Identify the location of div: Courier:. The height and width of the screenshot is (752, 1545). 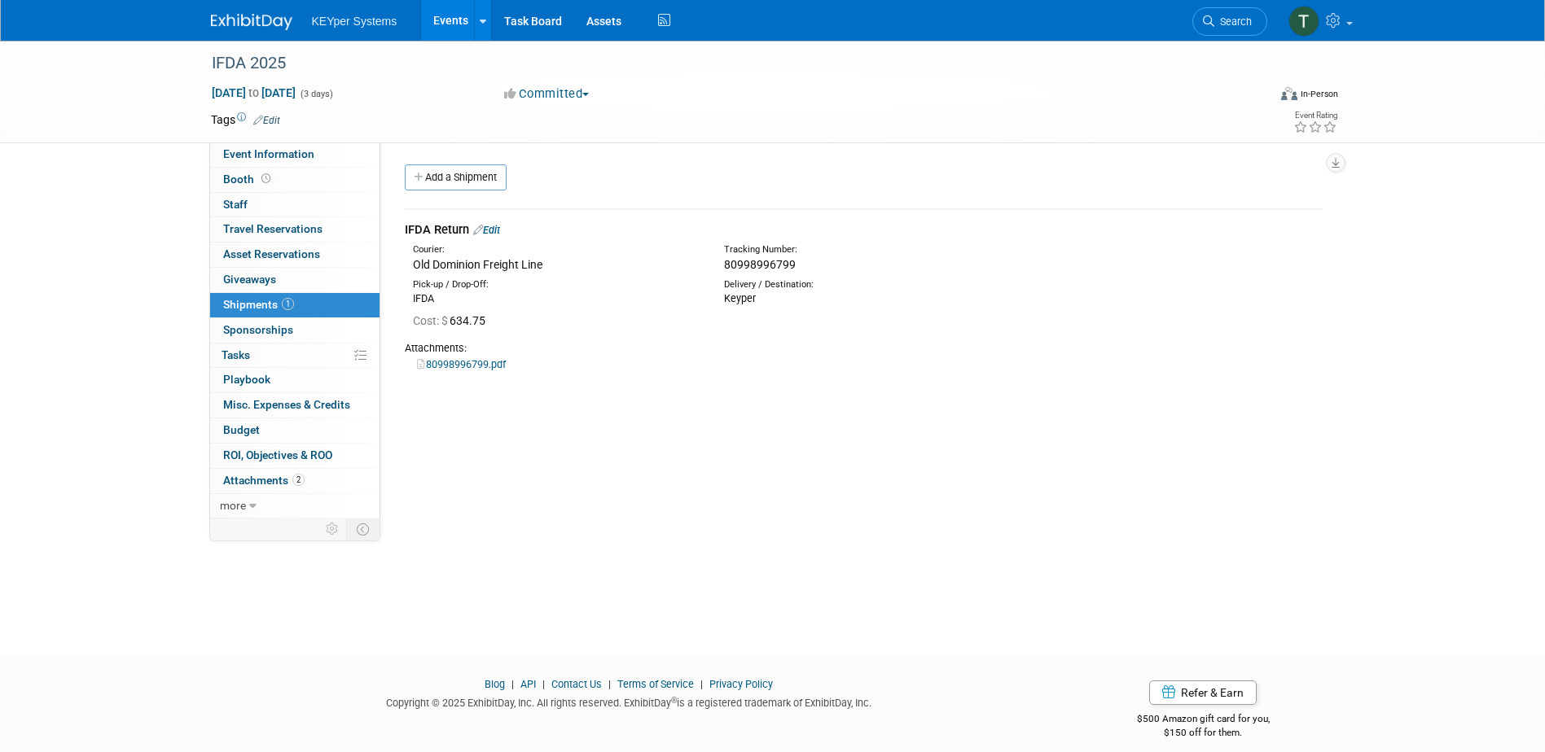
(556, 250).